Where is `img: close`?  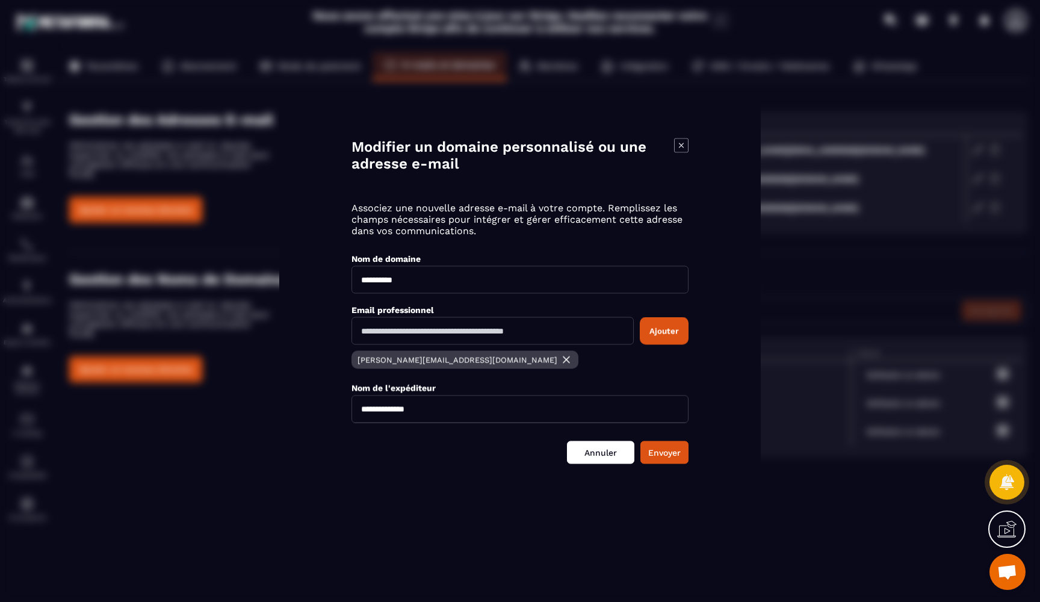
img: close is located at coordinates (566, 360).